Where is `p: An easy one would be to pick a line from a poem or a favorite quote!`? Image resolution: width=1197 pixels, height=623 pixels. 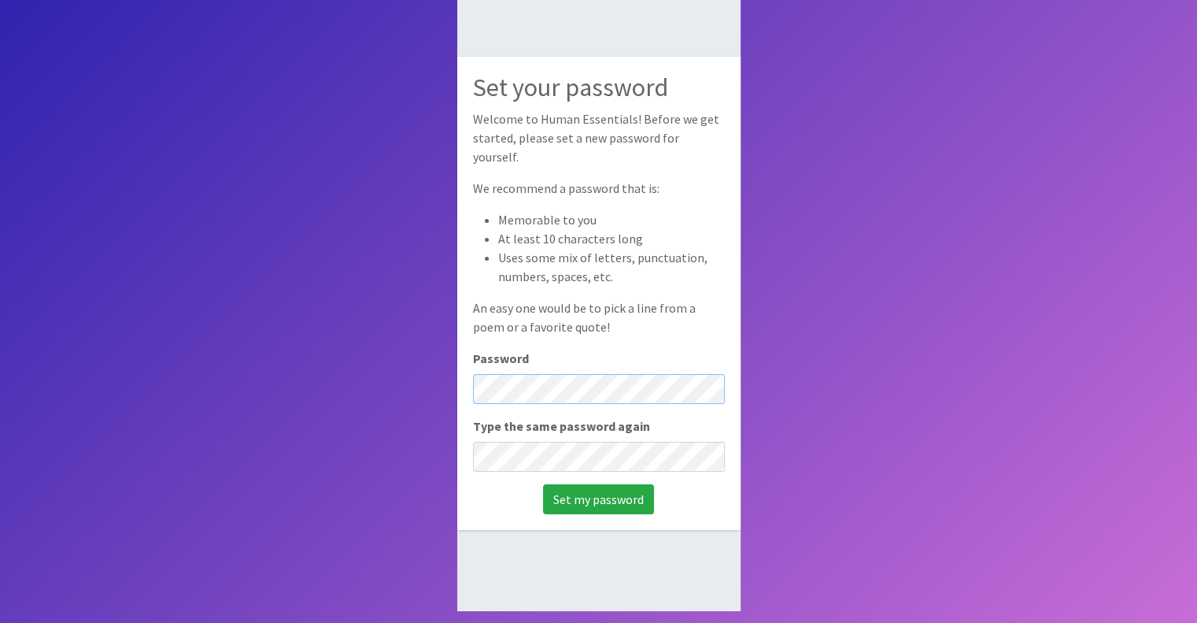 p: An easy one would be to pick a line from a poem or a favorite quote! is located at coordinates (599, 317).